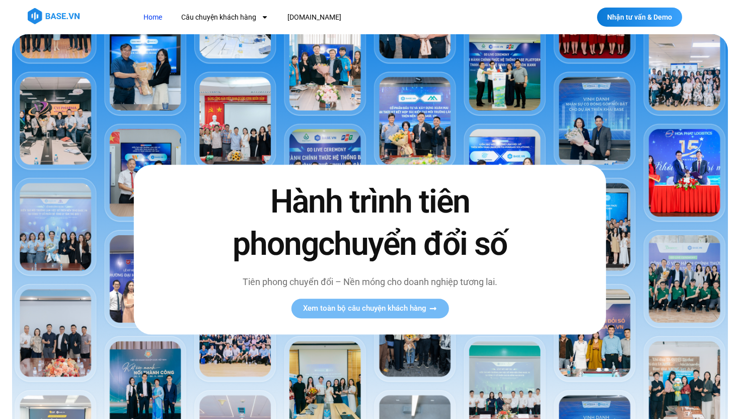  I want to click on a: Nhận tư vấn & Demo, so click(639, 17).